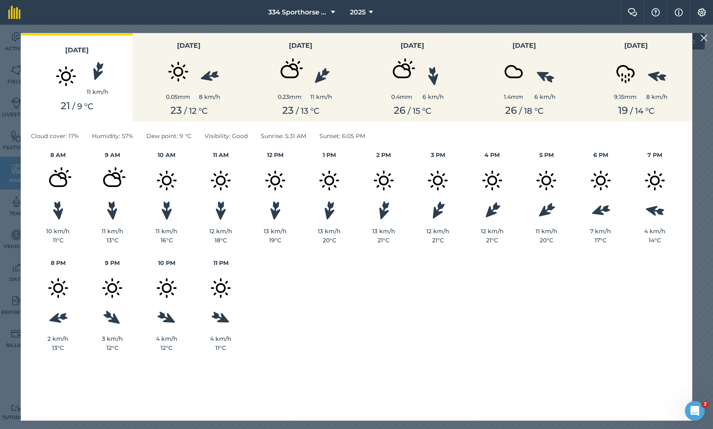 The width and height of the screenshot is (713, 429). I want to click on h4: 10 PM, so click(167, 263).